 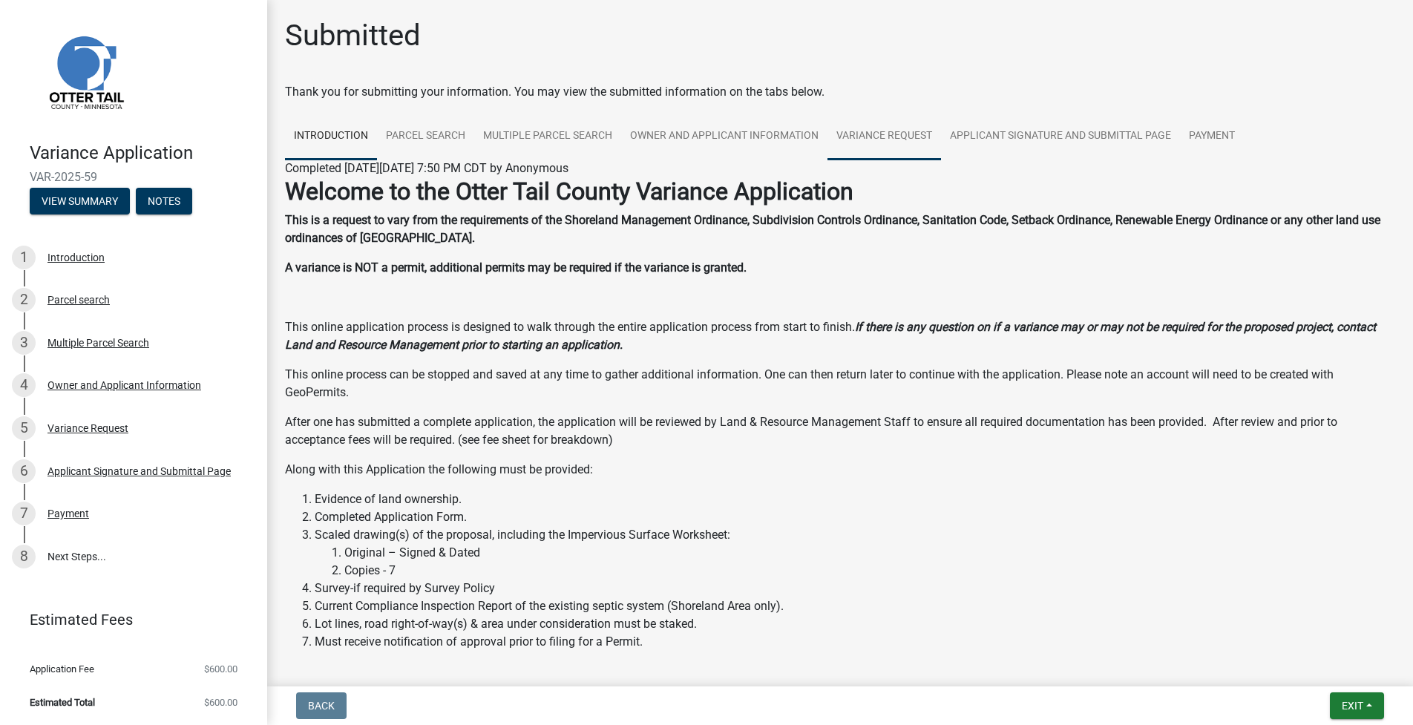 I want to click on button: Back, so click(x=321, y=706).